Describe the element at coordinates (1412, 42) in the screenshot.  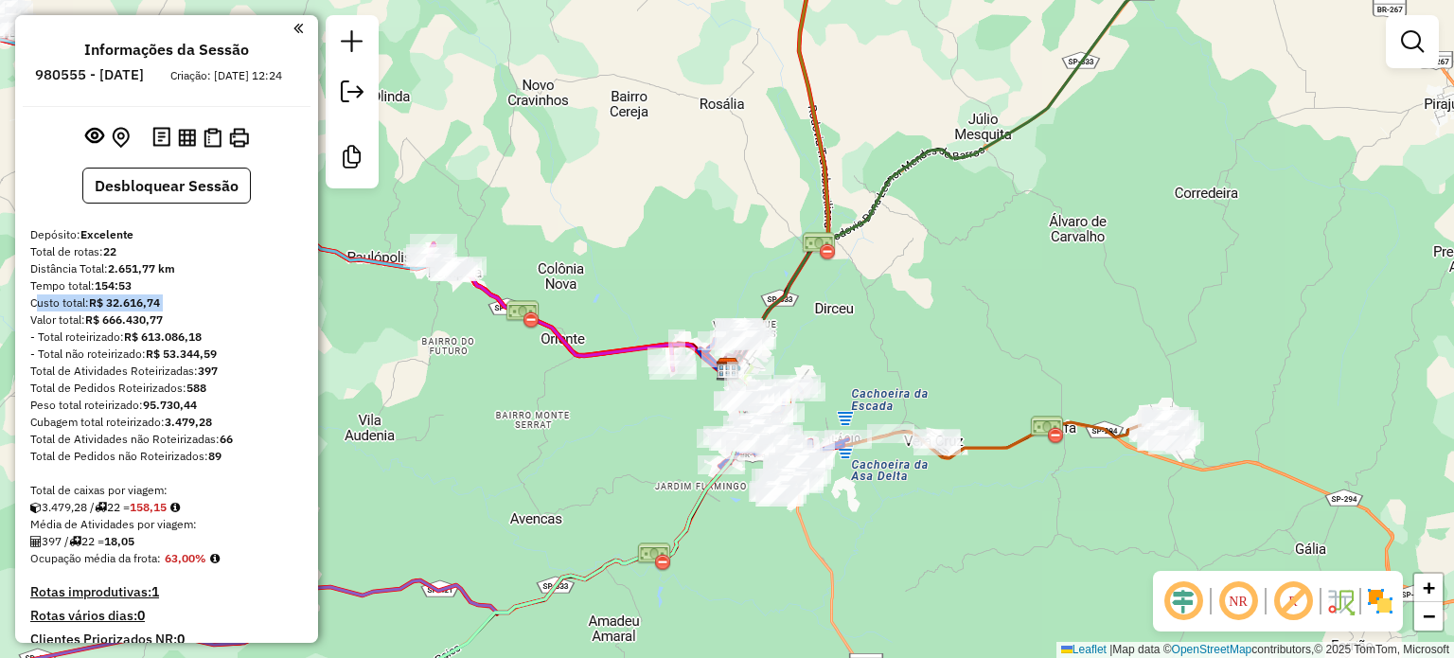
I see `a: Exibir filtros` at that location.